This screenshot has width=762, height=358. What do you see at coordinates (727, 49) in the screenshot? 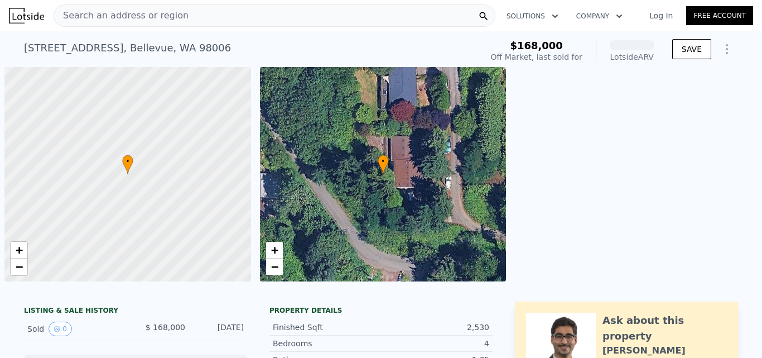
I see `button: Show Options` at bounding box center [727, 49].